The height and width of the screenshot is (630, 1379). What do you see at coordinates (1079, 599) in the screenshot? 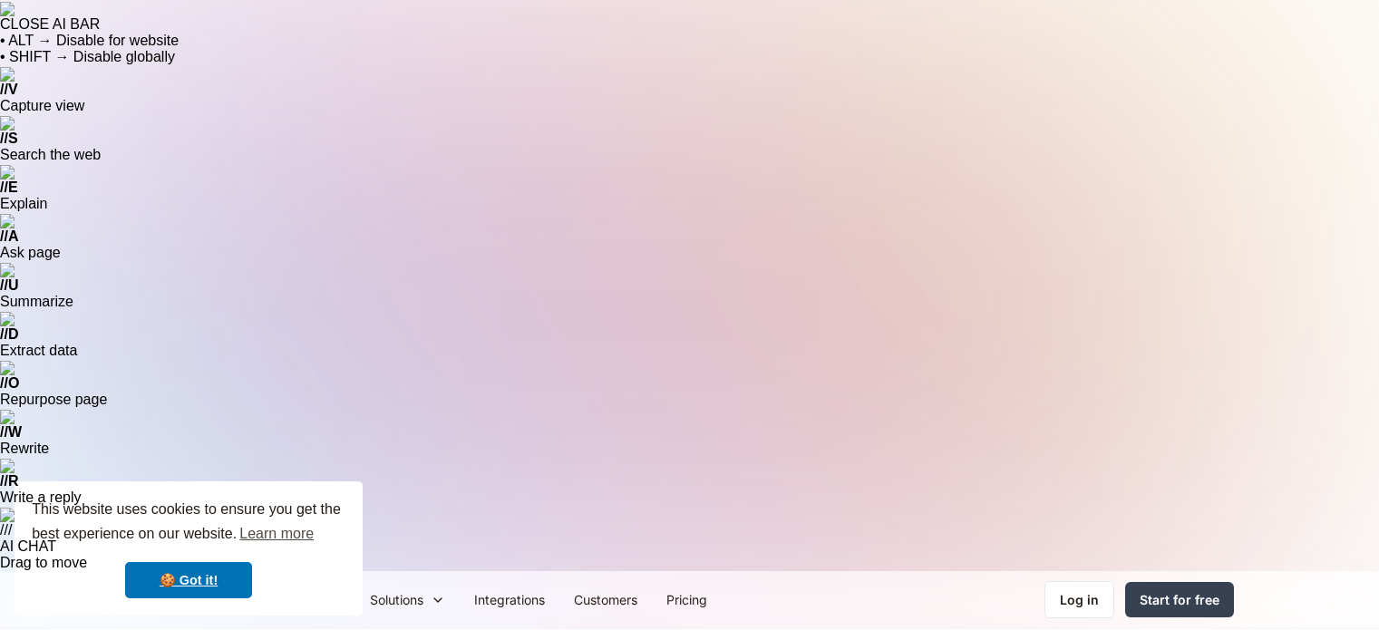
I see `a: Log in` at bounding box center [1079, 599].